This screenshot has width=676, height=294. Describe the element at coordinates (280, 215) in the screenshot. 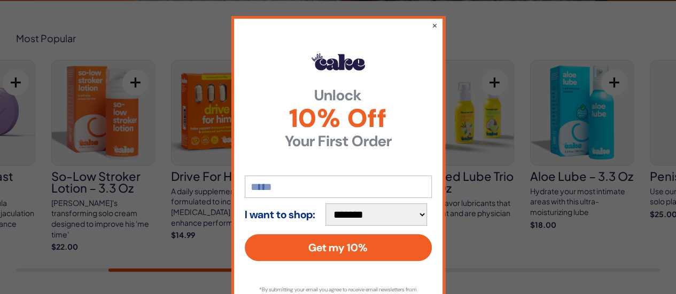

I see `strong: I want to shop:` at that location.